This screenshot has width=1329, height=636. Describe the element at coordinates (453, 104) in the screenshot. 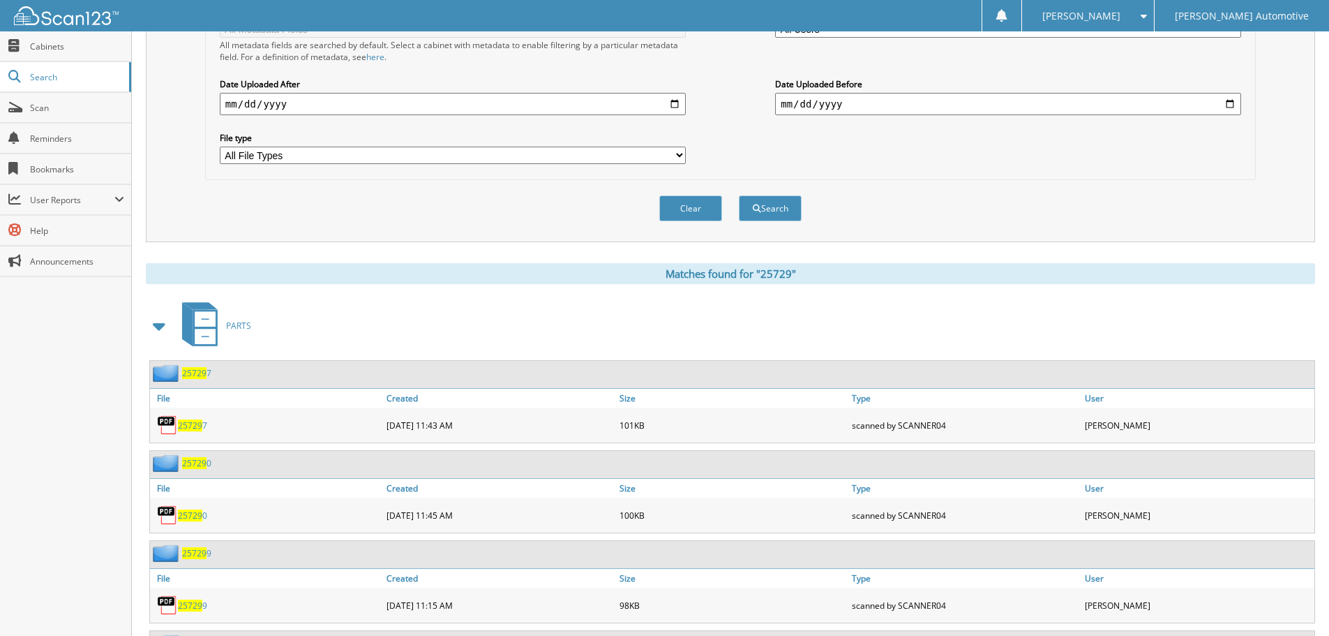

I see `input: start` at that location.